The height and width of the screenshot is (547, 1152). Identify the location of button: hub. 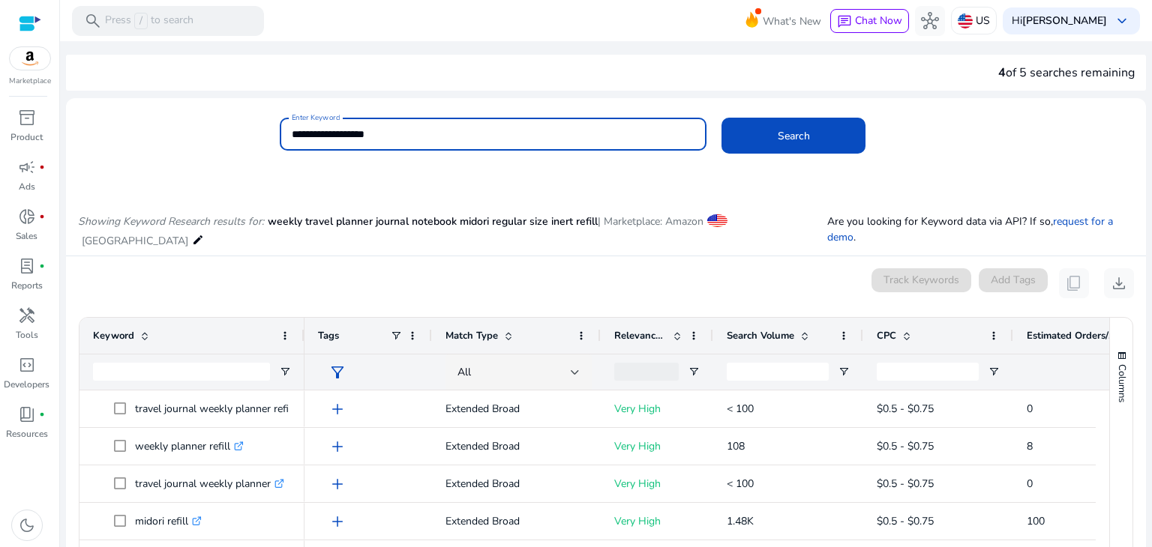
(930, 21).